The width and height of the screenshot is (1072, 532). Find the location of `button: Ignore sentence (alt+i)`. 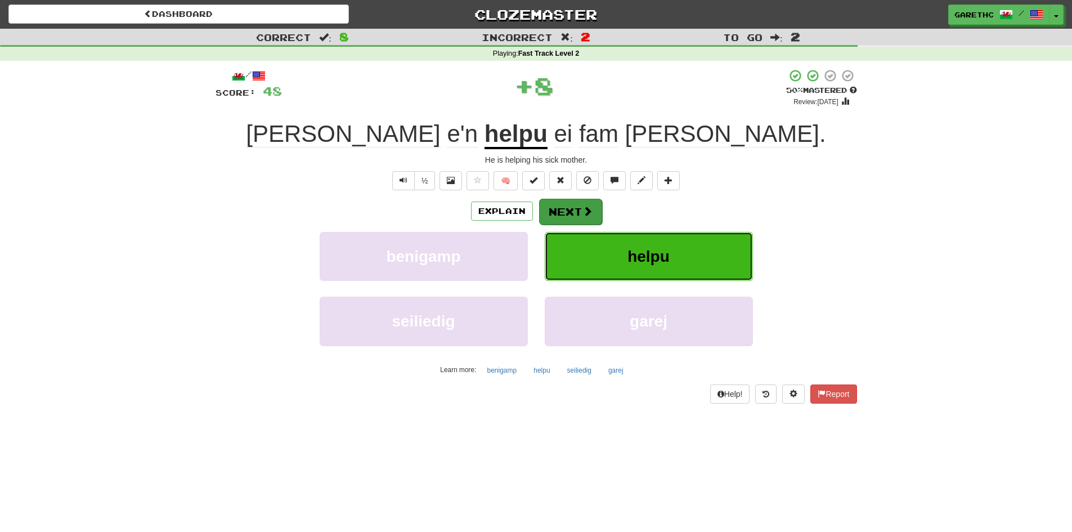

button: Ignore sentence (alt+i) is located at coordinates (587, 181).